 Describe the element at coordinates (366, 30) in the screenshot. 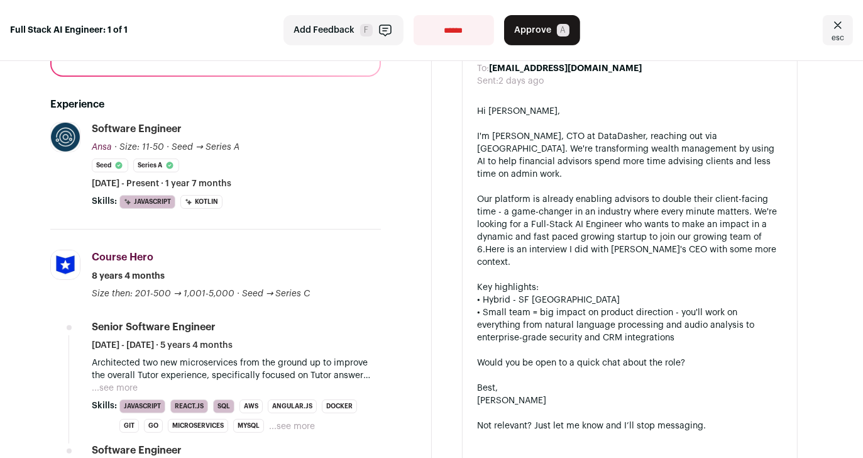

I see `span: F` at that location.